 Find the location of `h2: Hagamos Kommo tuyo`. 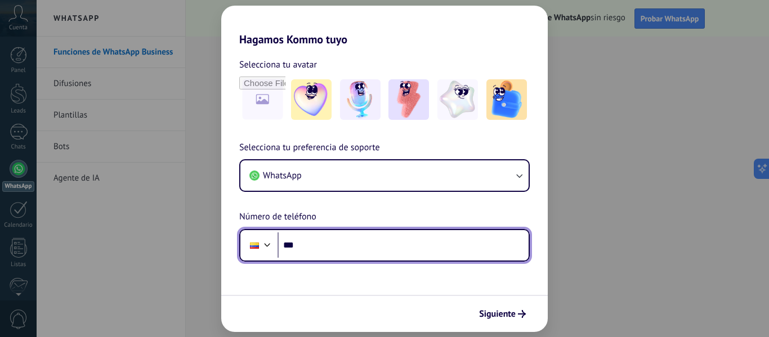

h2: Hagamos Kommo tuyo is located at coordinates (384, 26).